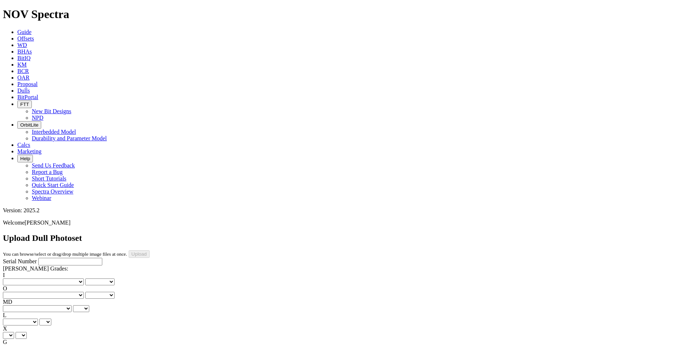 Image resolution: width=691 pixels, height=345 pixels. What do you see at coordinates (38, 118) in the screenshot?
I see `a: NPD` at bounding box center [38, 118].